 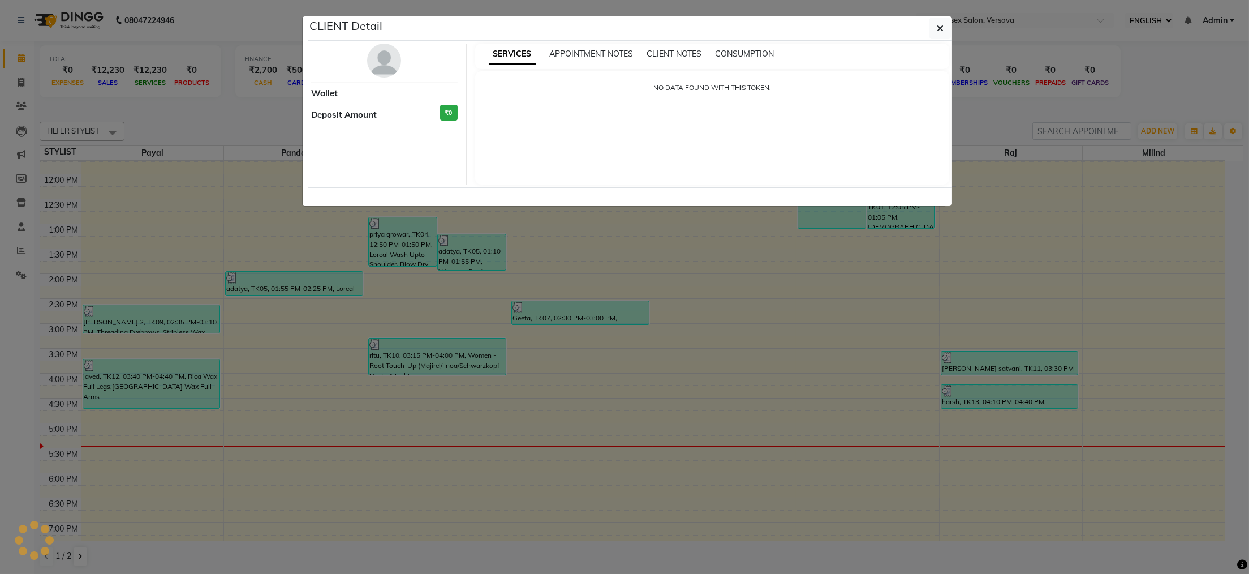 What do you see at coordinates (513, 54) in the screenshot?
I see `span: SERVICES` at bounding box center [513, 54].